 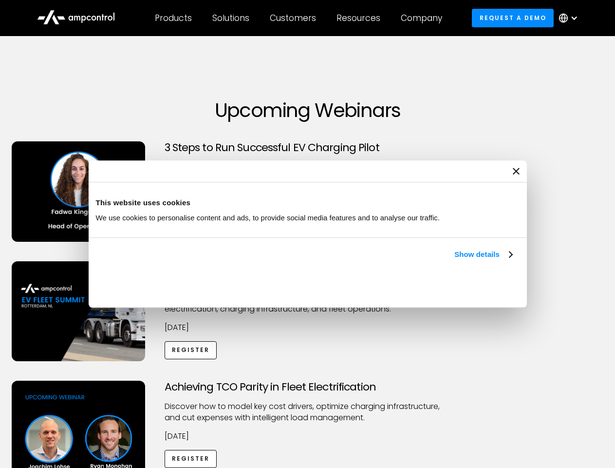 What do you see at coordinates (516, 171) in the screenshot?
I see `button: Close banner` at bounding box center [516, 171].